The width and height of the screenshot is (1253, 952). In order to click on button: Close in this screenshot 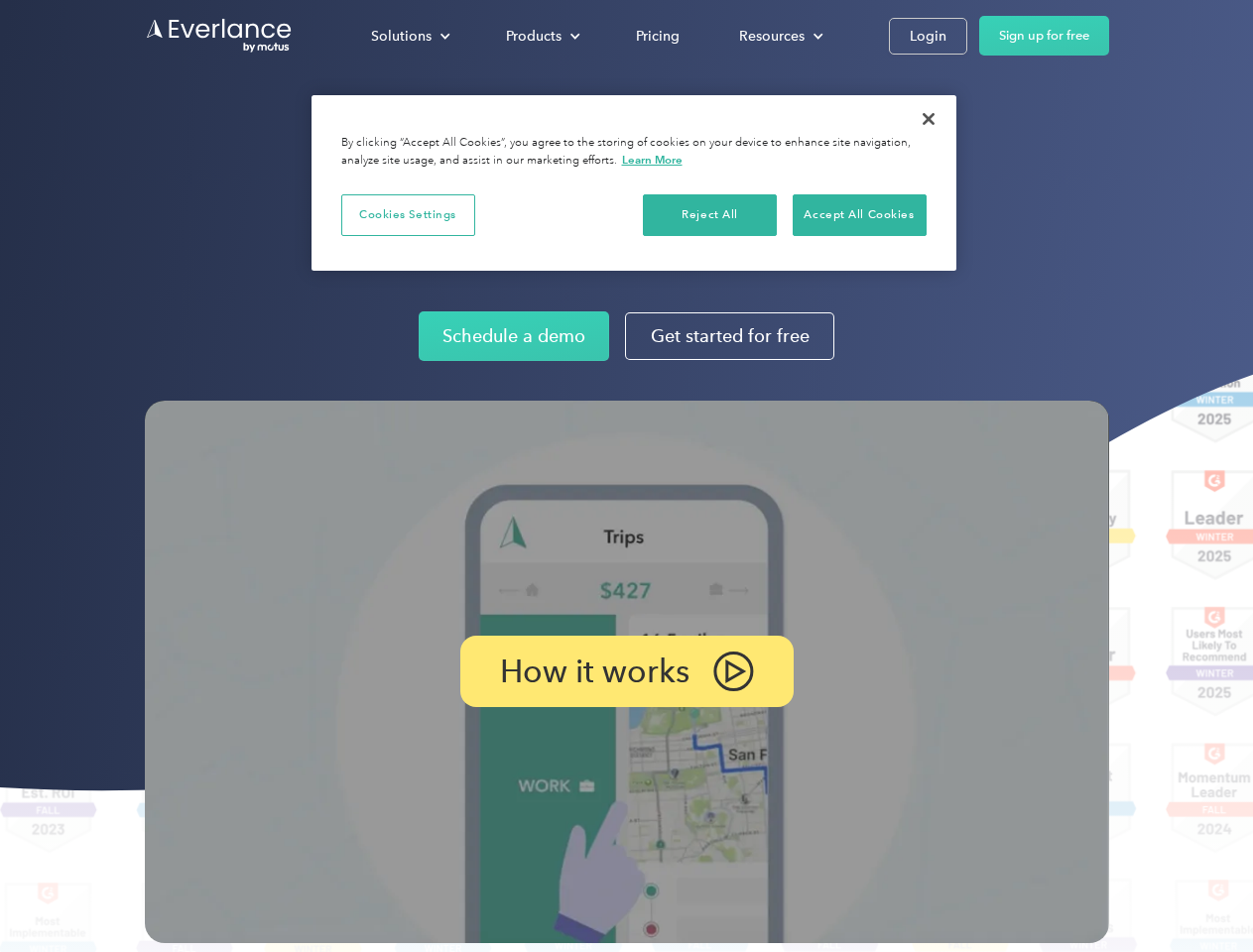, I will do `click(928, 119)`.